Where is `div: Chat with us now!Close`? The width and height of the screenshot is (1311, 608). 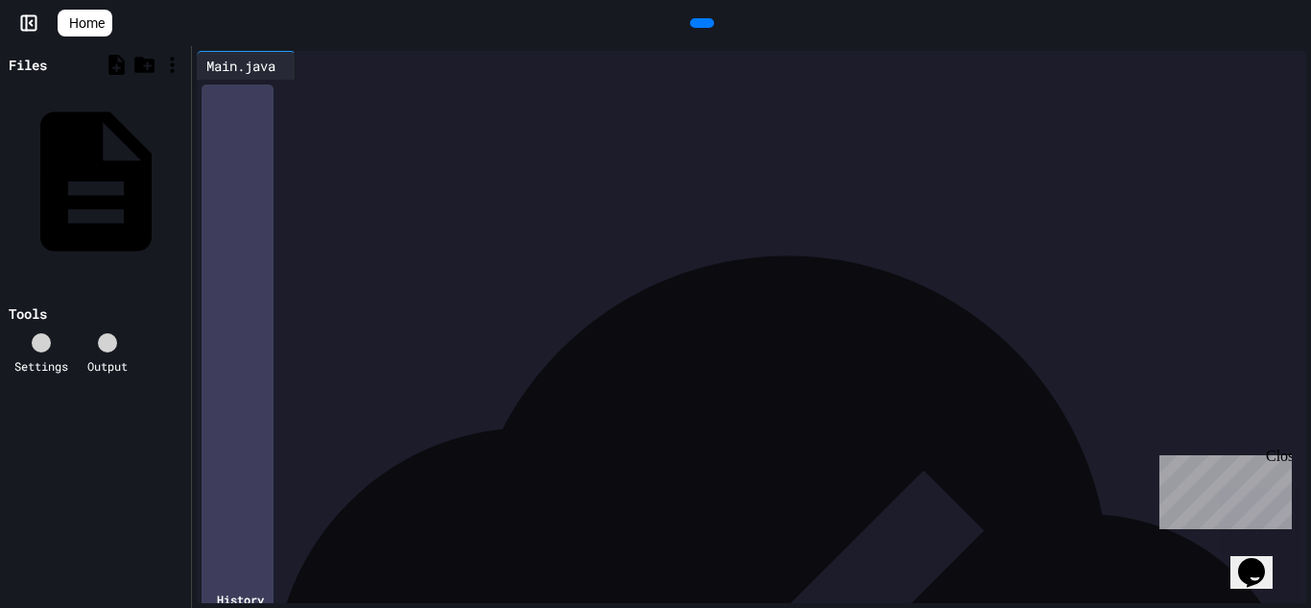
div: Chat with us now!Close is located at coordinates (70, 64).